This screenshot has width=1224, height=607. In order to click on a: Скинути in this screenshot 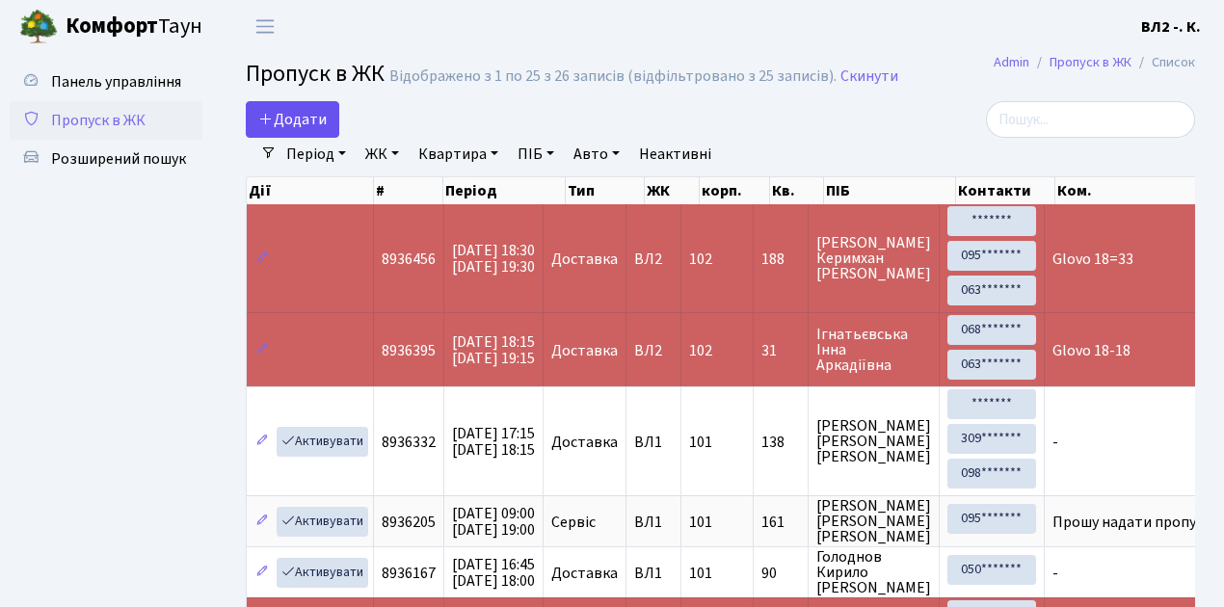, I will do `click(869, 76)`.